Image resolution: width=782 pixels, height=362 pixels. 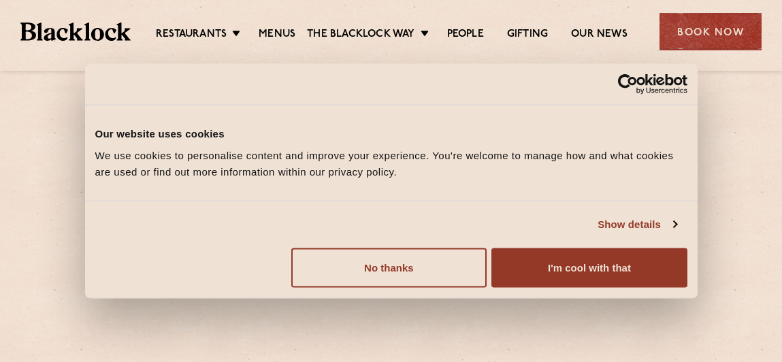 What do you see at coordinates (76, 31) in the screenshot?
I see `img: BL_Textured_Logo-footer-cropped.svg` at bounding box center [76, 31].